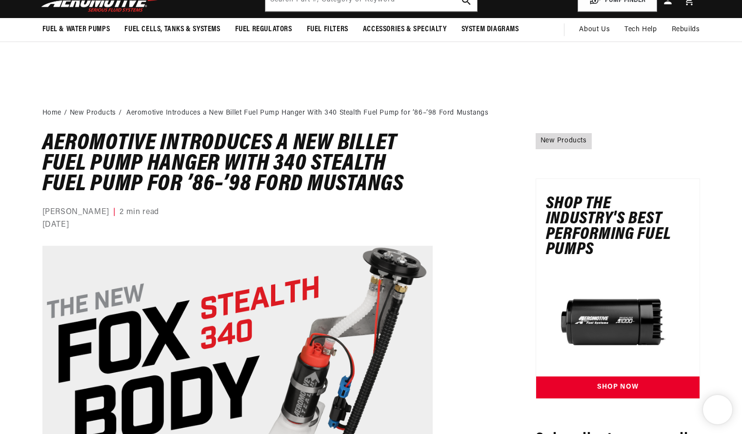 Image resolution: width=742 pixels, height=434 pixels. What do you see at coordinates (618, 387) in the screenshot?
I see `a: Shop Now` at bounding box center [618, 387].